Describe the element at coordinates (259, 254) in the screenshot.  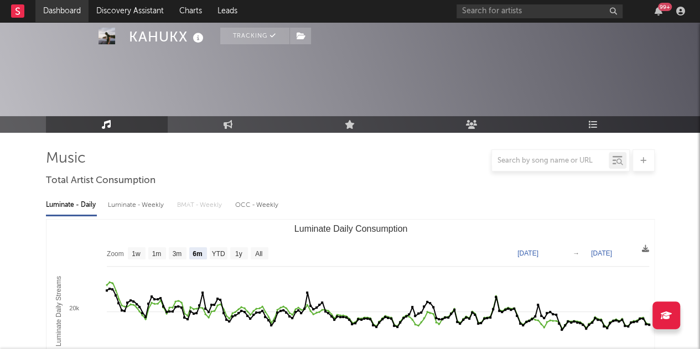
I see `text: All` at that location.